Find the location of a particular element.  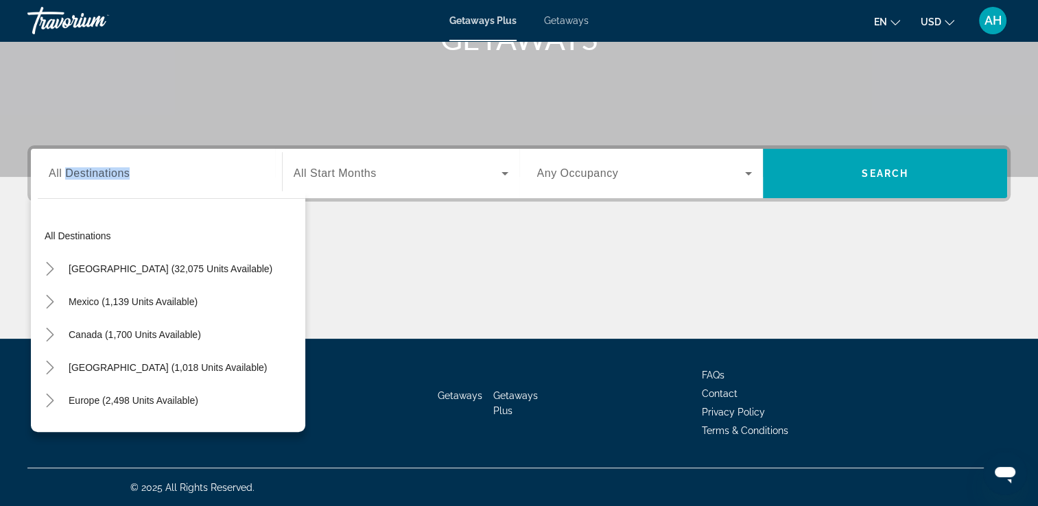

a: Privacy Policy is located at coordinates (733, 412).